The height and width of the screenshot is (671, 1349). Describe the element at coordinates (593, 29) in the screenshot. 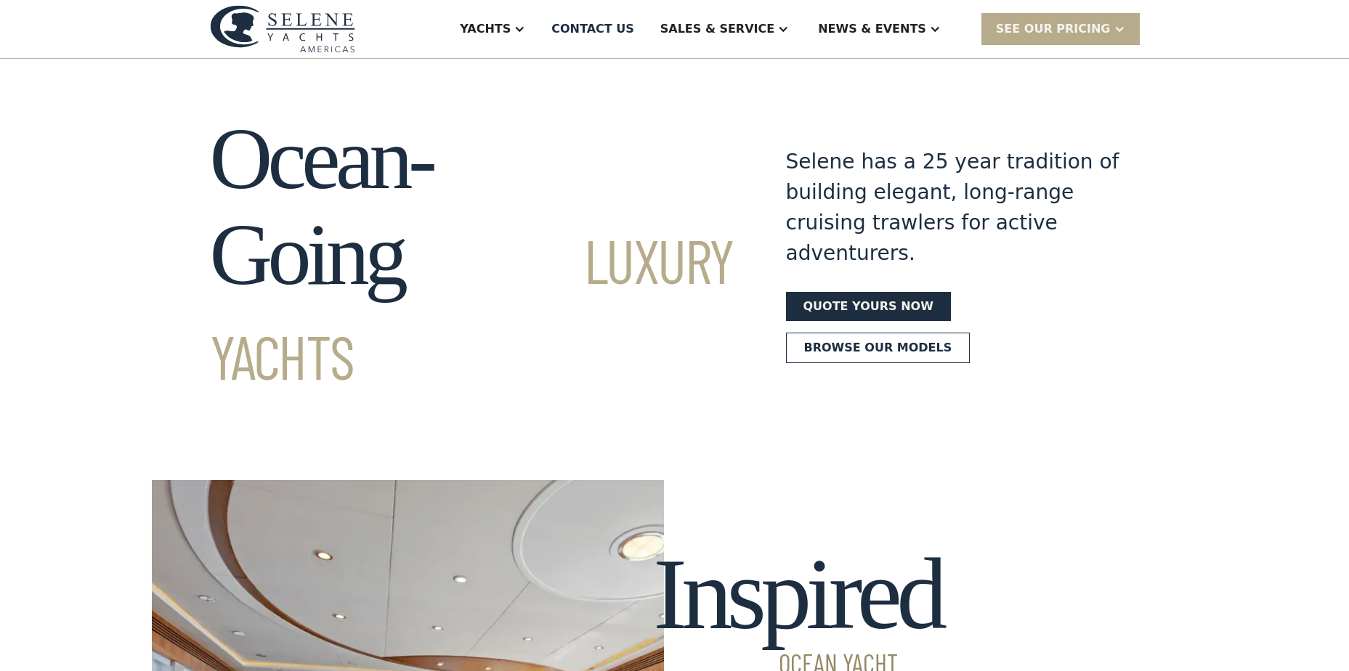

I see `div: Contact US` at that location.